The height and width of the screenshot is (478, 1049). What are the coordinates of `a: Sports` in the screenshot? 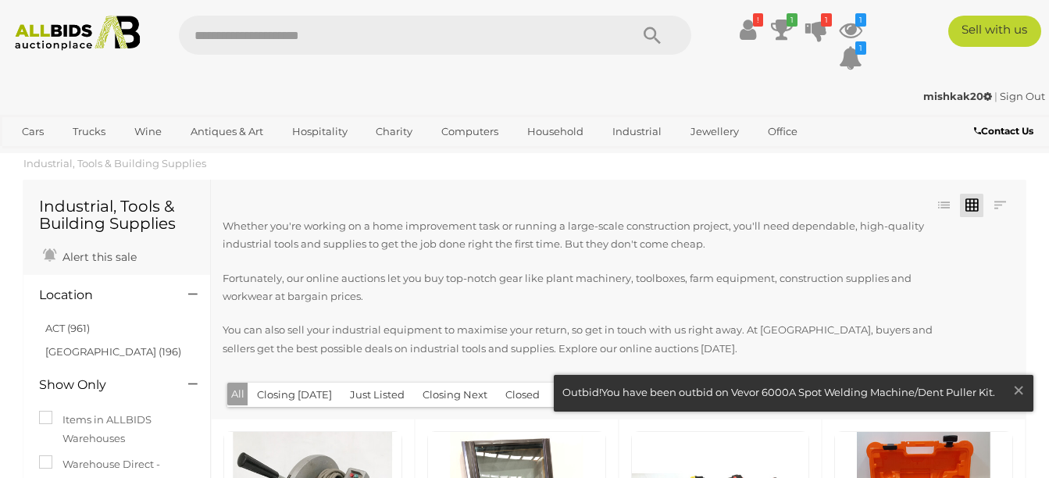 It's located at (38, 157).